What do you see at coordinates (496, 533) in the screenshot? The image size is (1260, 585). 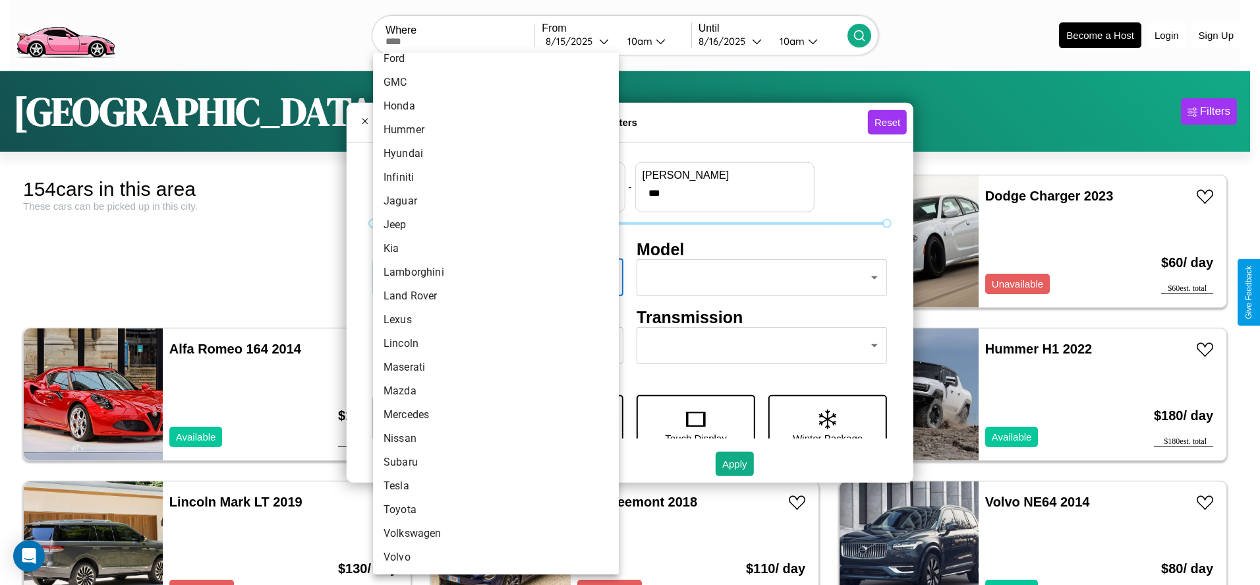 I see `li: Volkswagen` at bounding box center [496, 533].